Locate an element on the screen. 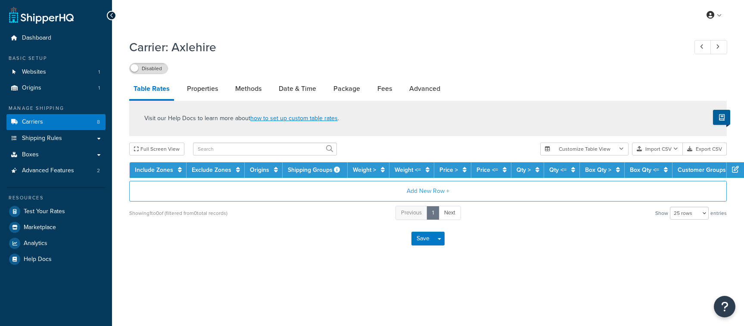 The image size is (744, 326). span: Analytics is located at coordinates (35, 244).